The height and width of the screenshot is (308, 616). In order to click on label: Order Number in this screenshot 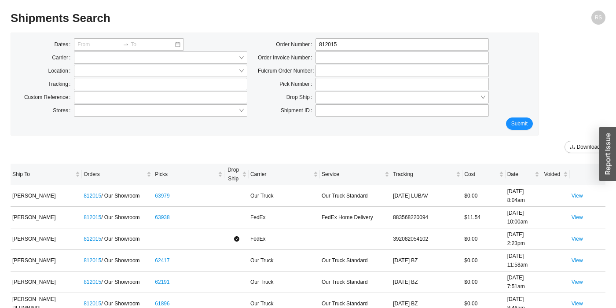, I will do `click(296, 44)`.